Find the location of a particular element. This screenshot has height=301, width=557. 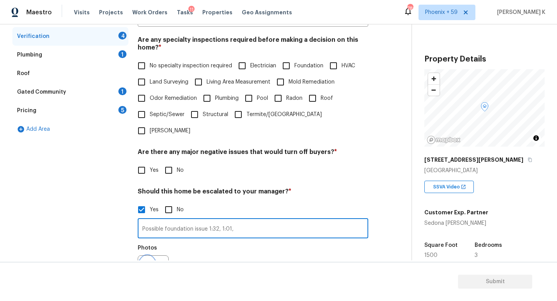

div: 786 is located at coordinates (410, 9).